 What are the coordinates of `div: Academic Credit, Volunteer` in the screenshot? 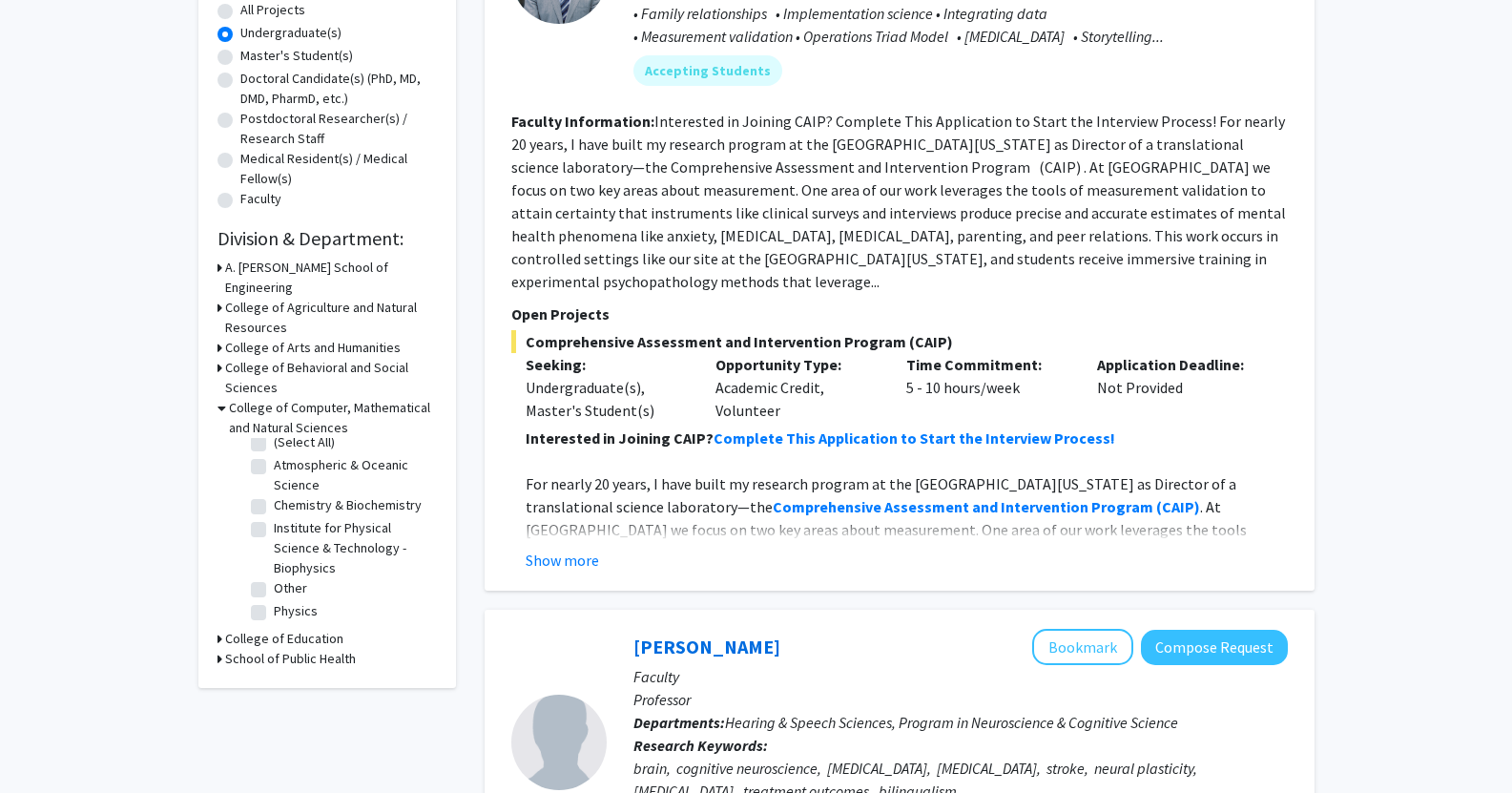 It's located at (797, 387).